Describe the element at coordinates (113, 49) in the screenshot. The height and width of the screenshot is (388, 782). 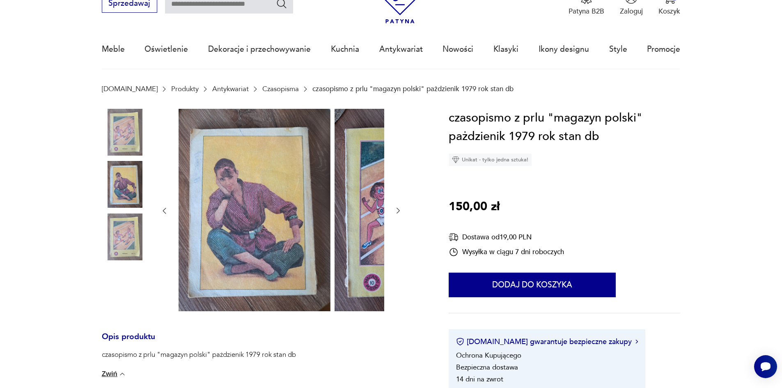
I see `a: Meble` at that location.